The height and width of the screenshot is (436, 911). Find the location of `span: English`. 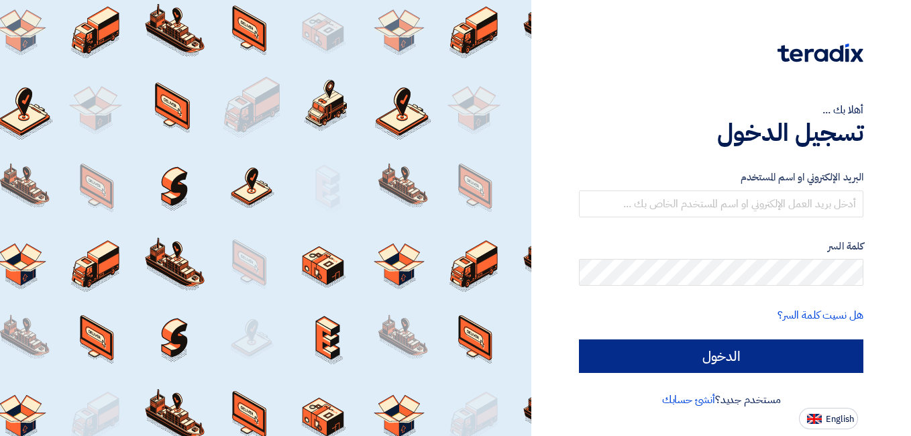

span: English is located at coordinates (840, 419).